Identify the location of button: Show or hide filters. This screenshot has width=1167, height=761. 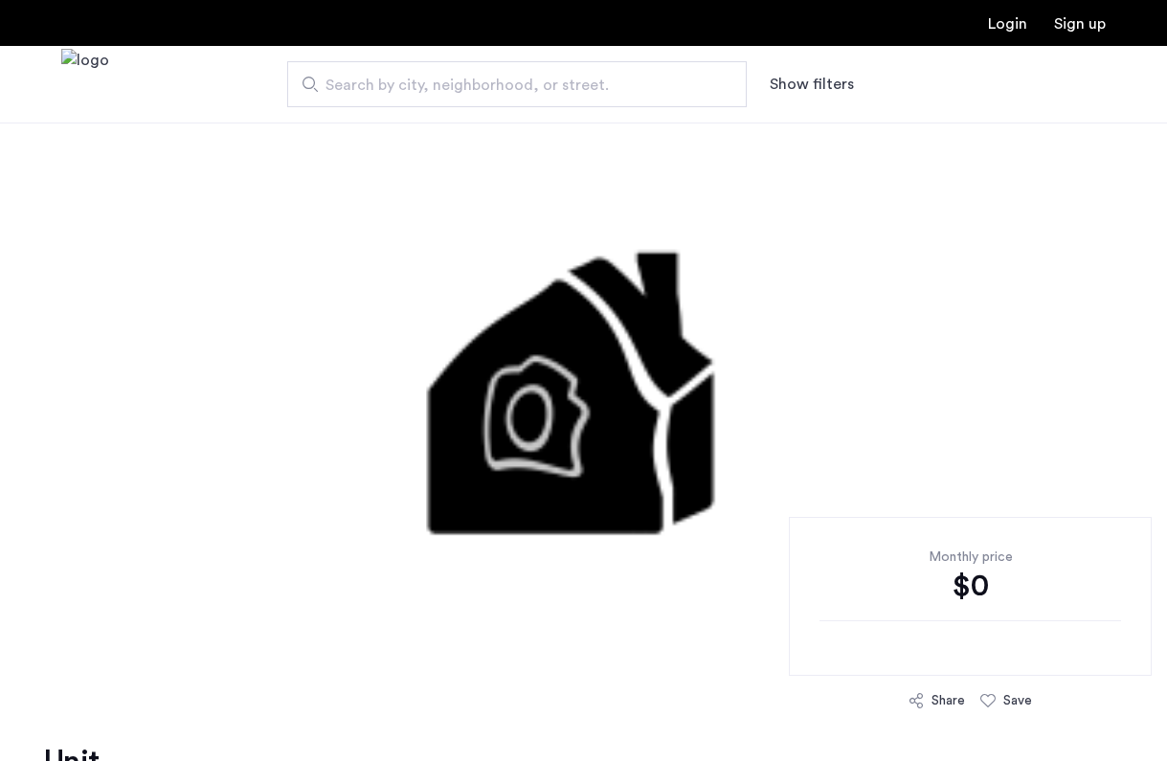
(812, 84).